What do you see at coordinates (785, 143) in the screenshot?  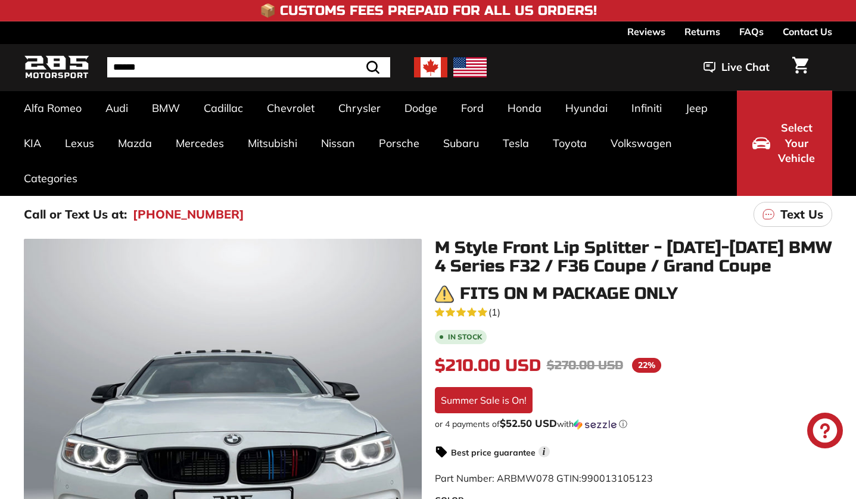 I see `button: Select Your Vehicle` at bounding box center [785, 143].